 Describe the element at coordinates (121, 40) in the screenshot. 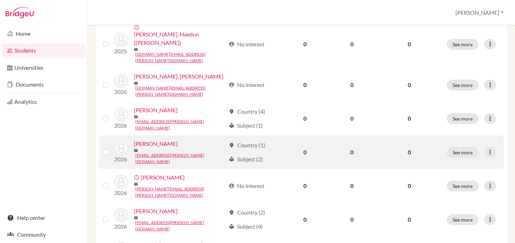

I see `img: Kim, Haedun (Heather)` at that location.